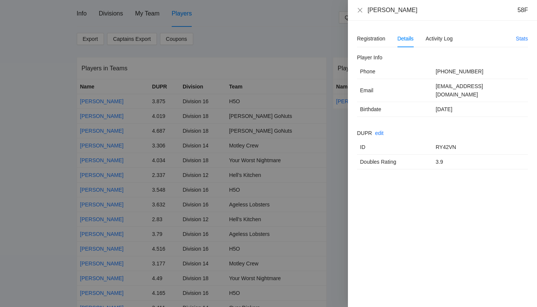 The height and width of the screenshot is (307, 537). Describe the element at coordinates (365, 133) in the screenshot. I see `h2: DUPR` at that location.